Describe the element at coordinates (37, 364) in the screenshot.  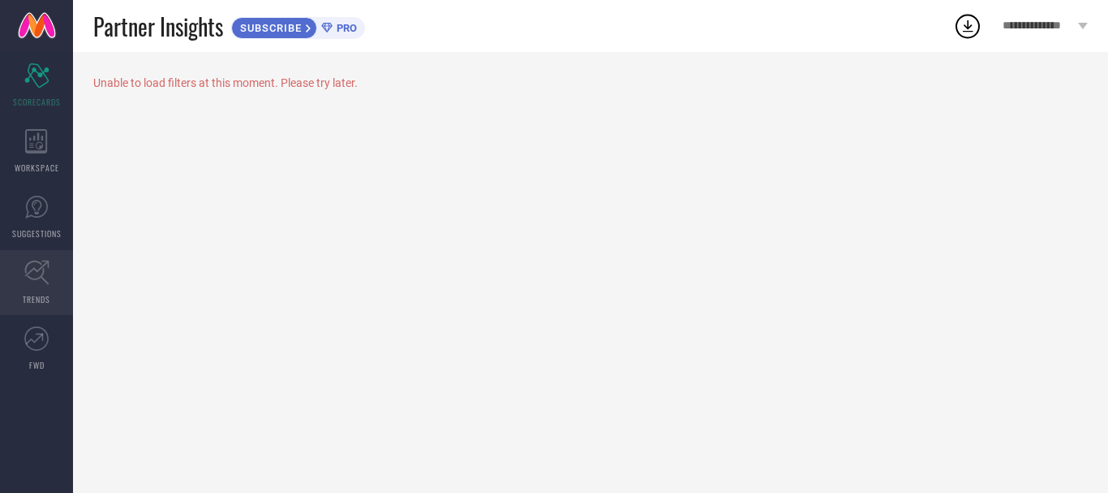
I see `span: FWD` at that location.